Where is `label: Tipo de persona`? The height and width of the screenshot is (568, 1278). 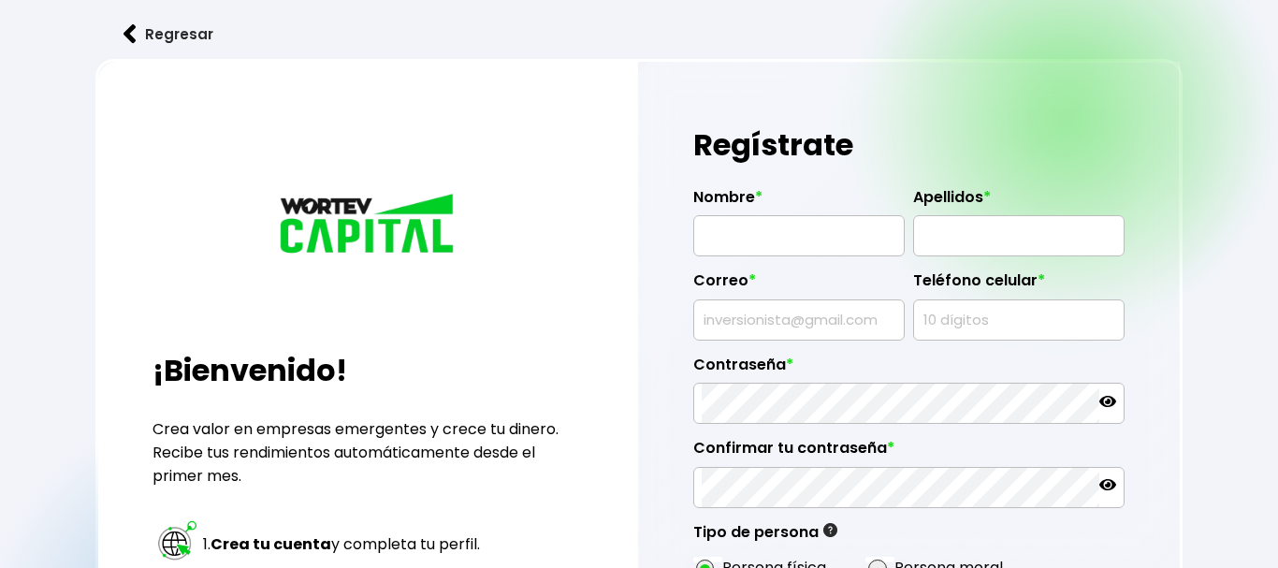
label: Tipo de persona is located at coordinates (765, 537).